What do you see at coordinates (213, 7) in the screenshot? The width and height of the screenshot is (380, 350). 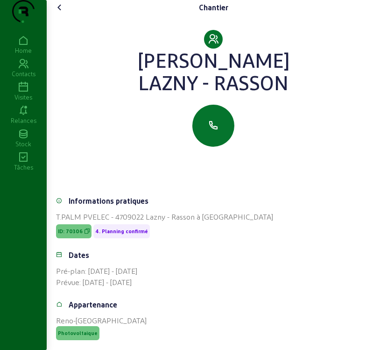 I see `div: Chantier` at bounding box center [213, 7].